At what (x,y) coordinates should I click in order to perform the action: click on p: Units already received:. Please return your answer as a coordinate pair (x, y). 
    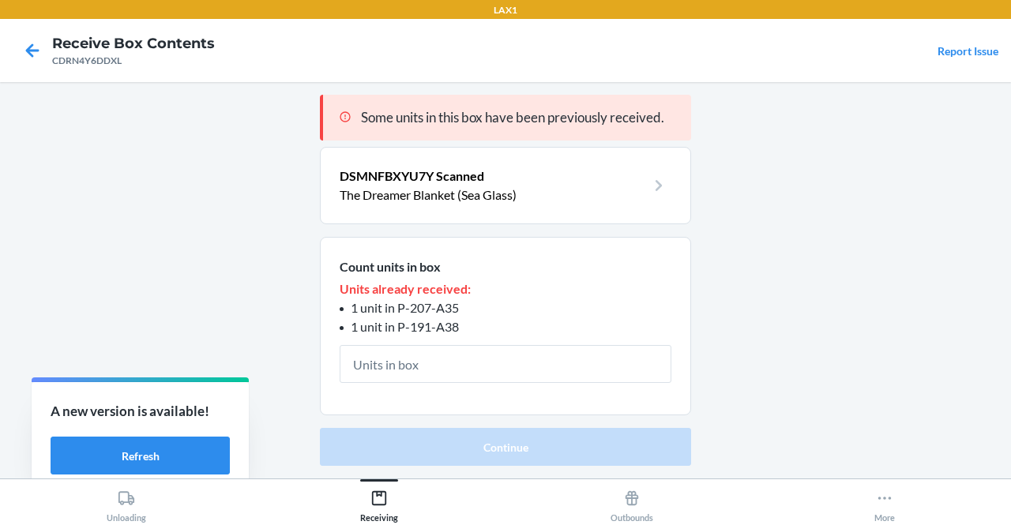
    Looking at the image, I should click on (505, 289).